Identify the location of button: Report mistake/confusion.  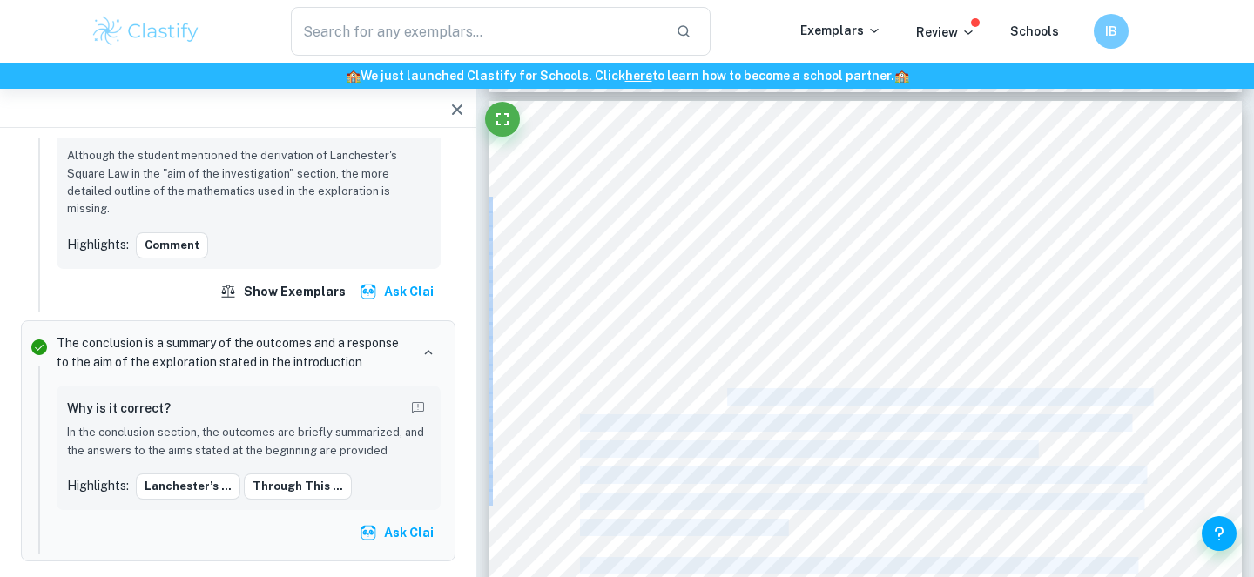
(418, 408).